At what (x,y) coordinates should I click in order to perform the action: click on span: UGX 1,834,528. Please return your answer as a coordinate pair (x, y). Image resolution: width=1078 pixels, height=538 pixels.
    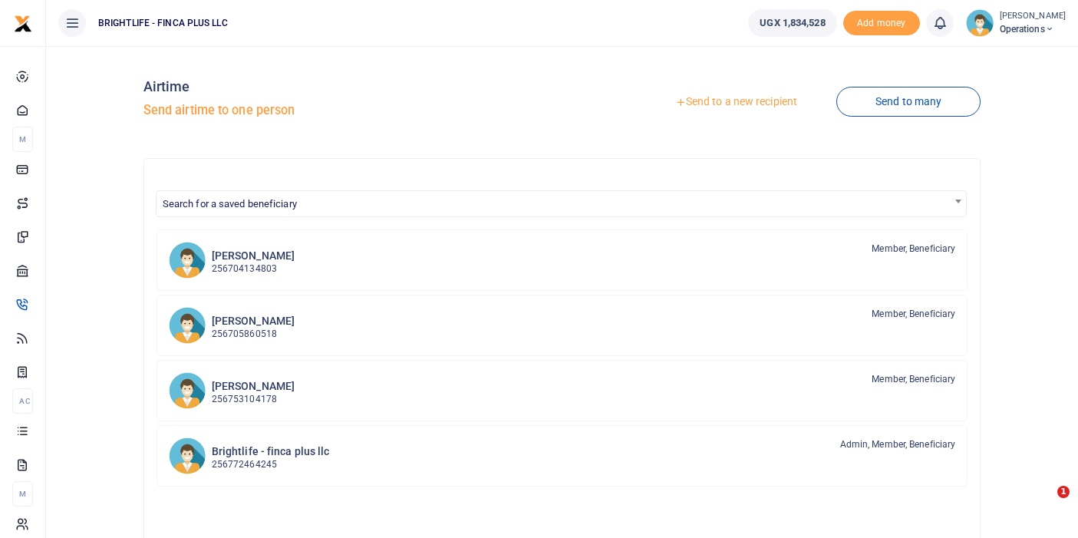
    Looking at the image, I should click on (792, 23).